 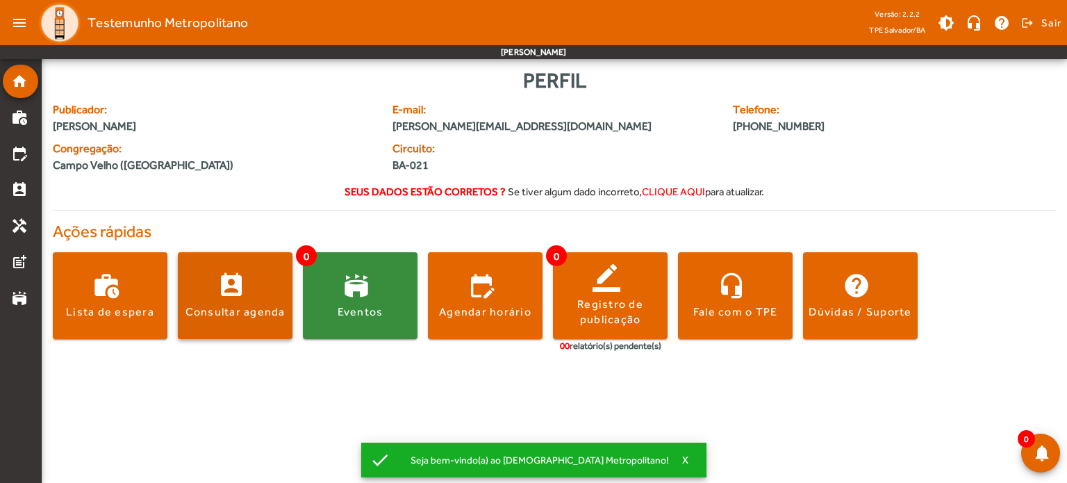 I want to click on mat-icon: home, so click(x=19, y=81).